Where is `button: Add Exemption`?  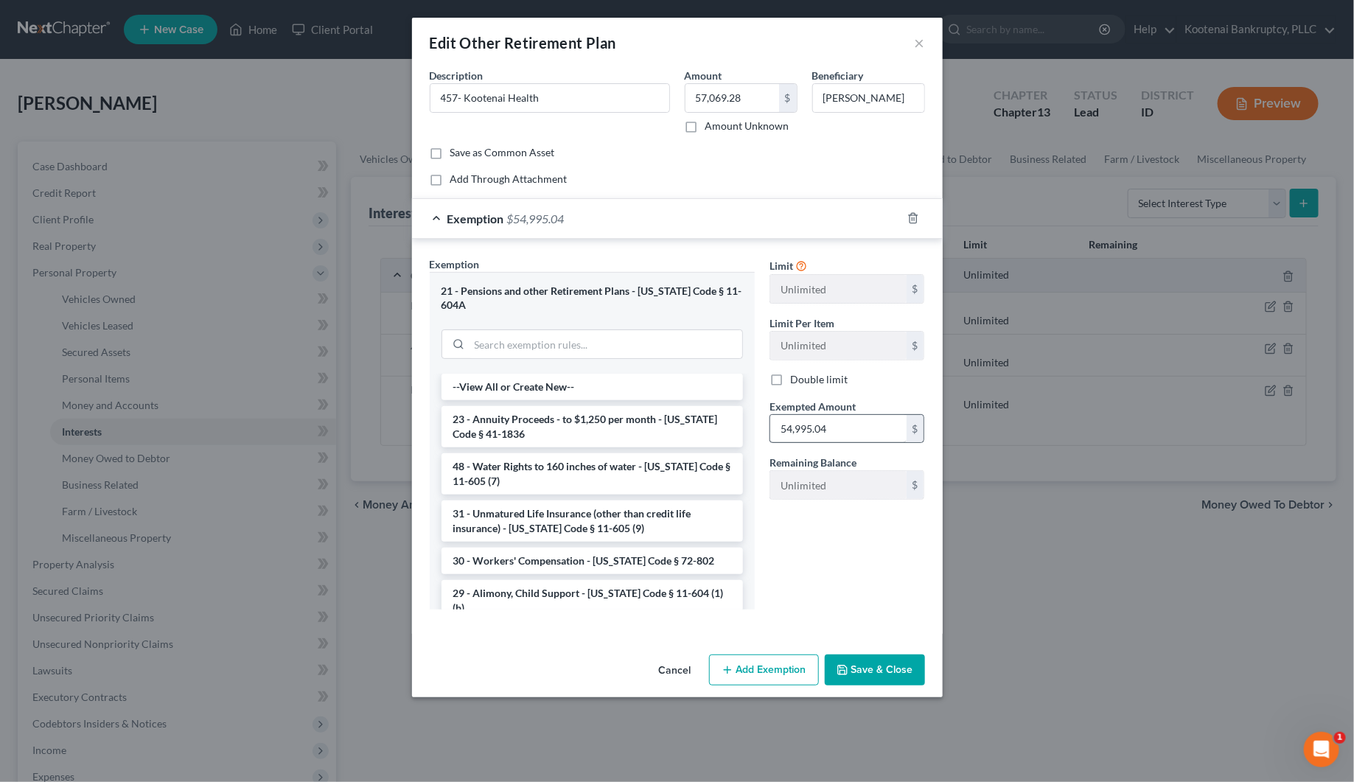
button: Add Exemption is located at coordinates (764, 670).